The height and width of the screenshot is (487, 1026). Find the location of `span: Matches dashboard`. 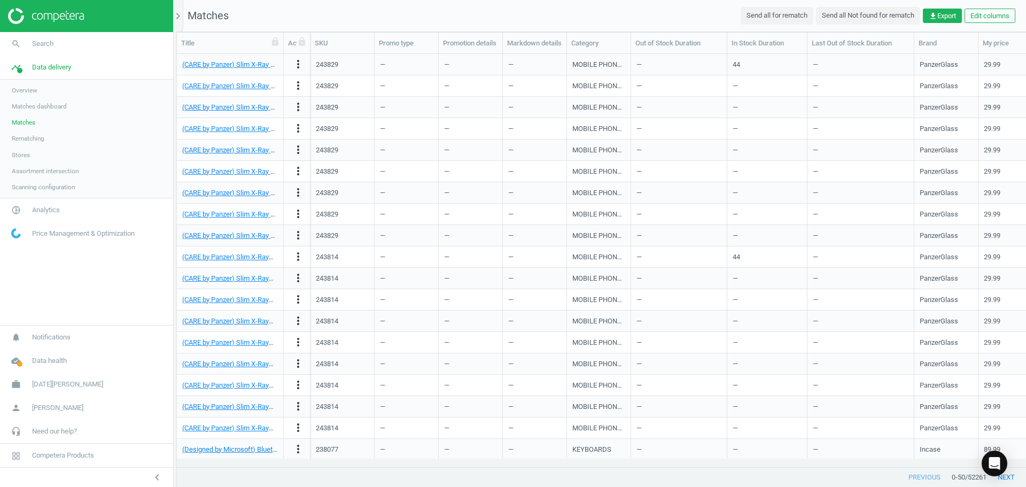

span: Matches dashboard is located at coordinates (39, 106).